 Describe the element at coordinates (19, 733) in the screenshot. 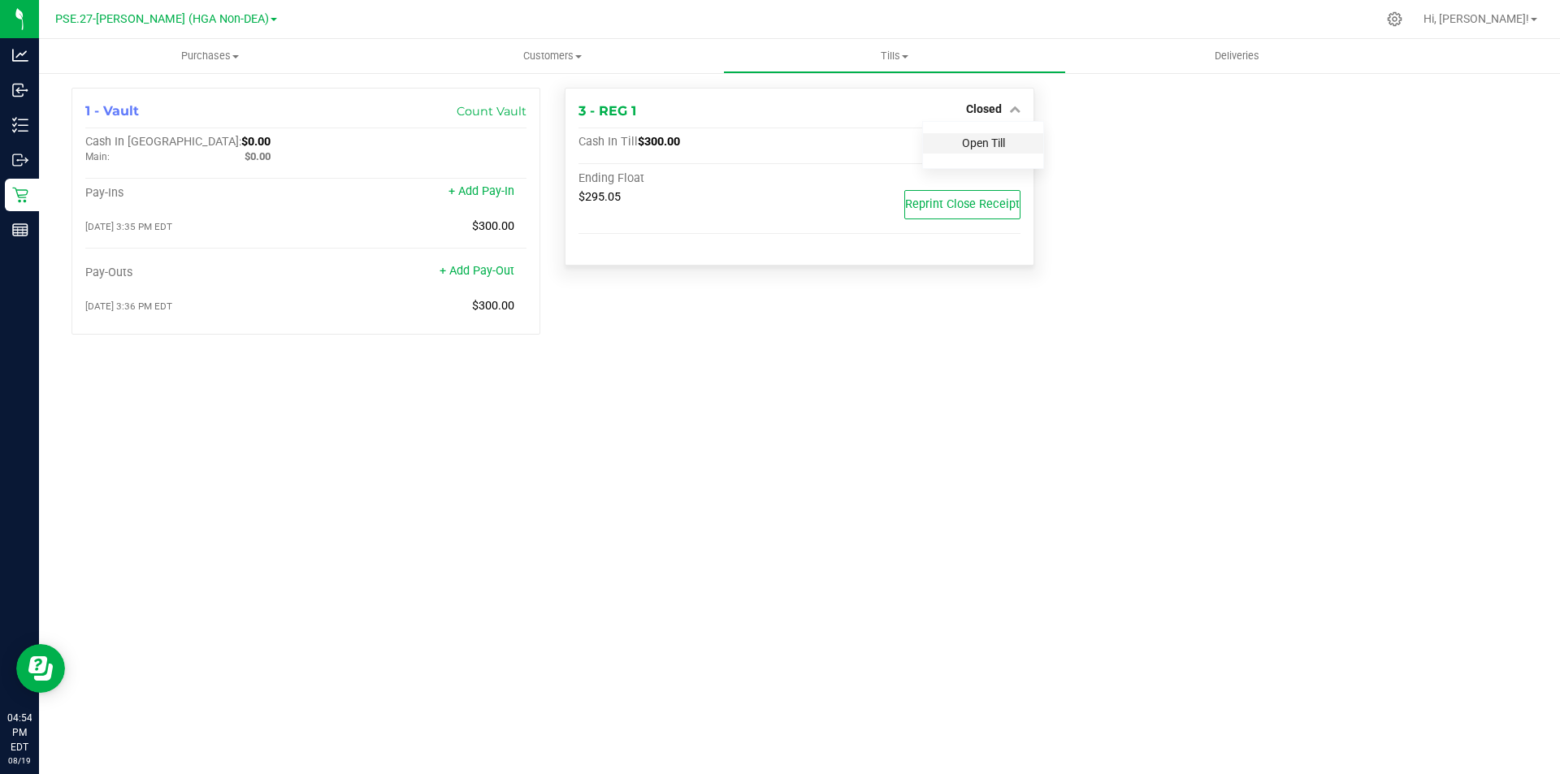

I see `p: 04:54 PM EDT` at that location.